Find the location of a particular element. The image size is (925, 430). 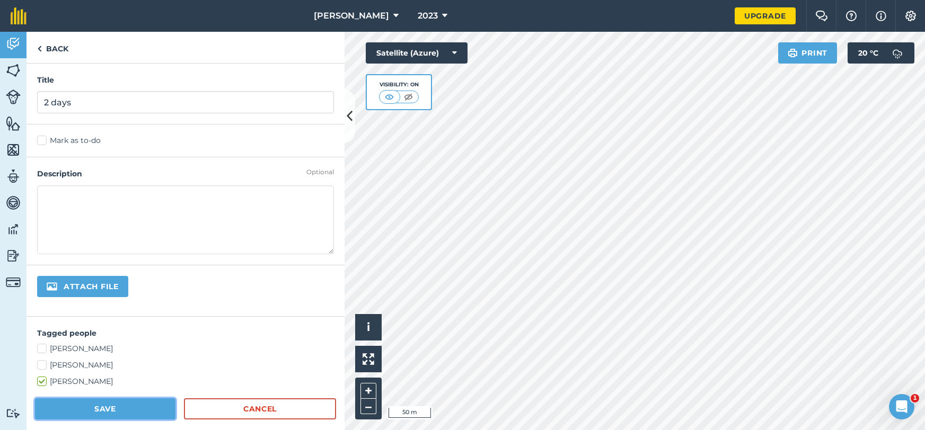

label: Mark as to-do is located at coordinates (186, 140).